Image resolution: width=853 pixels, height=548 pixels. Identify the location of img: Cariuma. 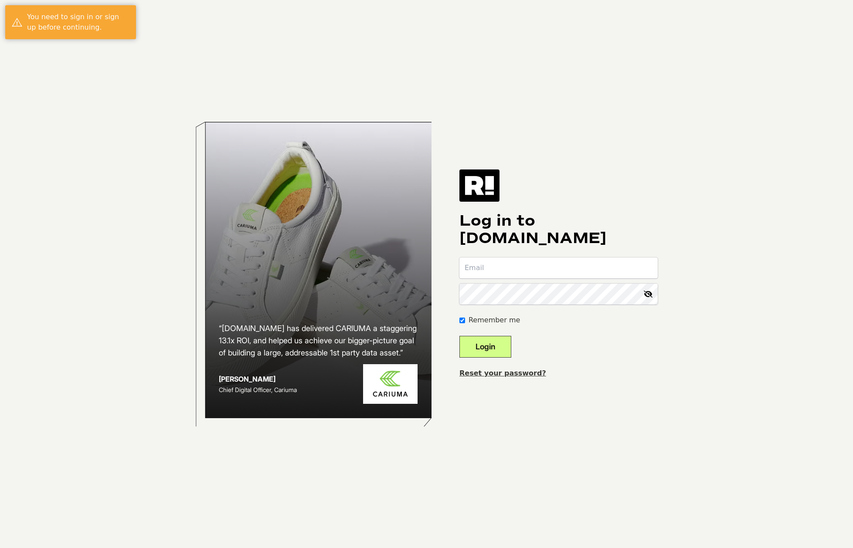
(390, 384).